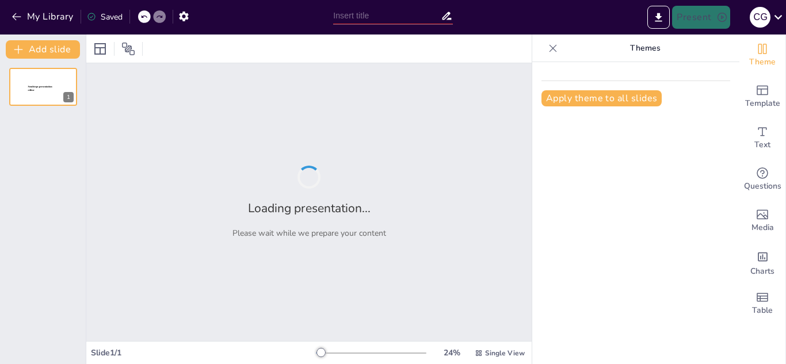  What do you see at coordinates (762, 221) in the screenshot?
I see `div: Add images, graphics, shapes or video` at bounding box center [762, 221].